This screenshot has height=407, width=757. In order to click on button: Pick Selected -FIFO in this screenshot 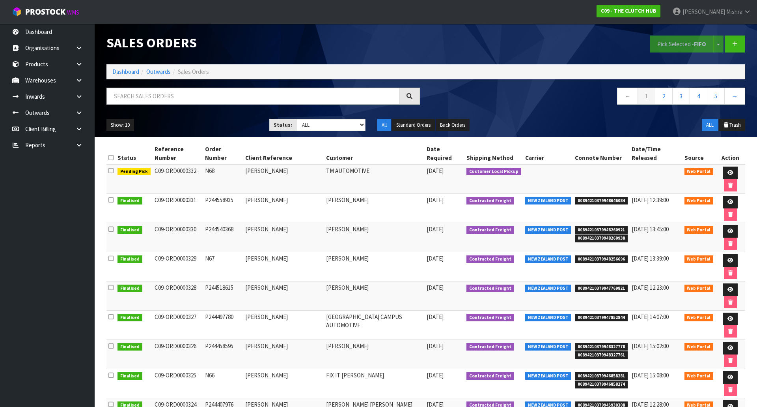, I will do `click(682, 44)`.